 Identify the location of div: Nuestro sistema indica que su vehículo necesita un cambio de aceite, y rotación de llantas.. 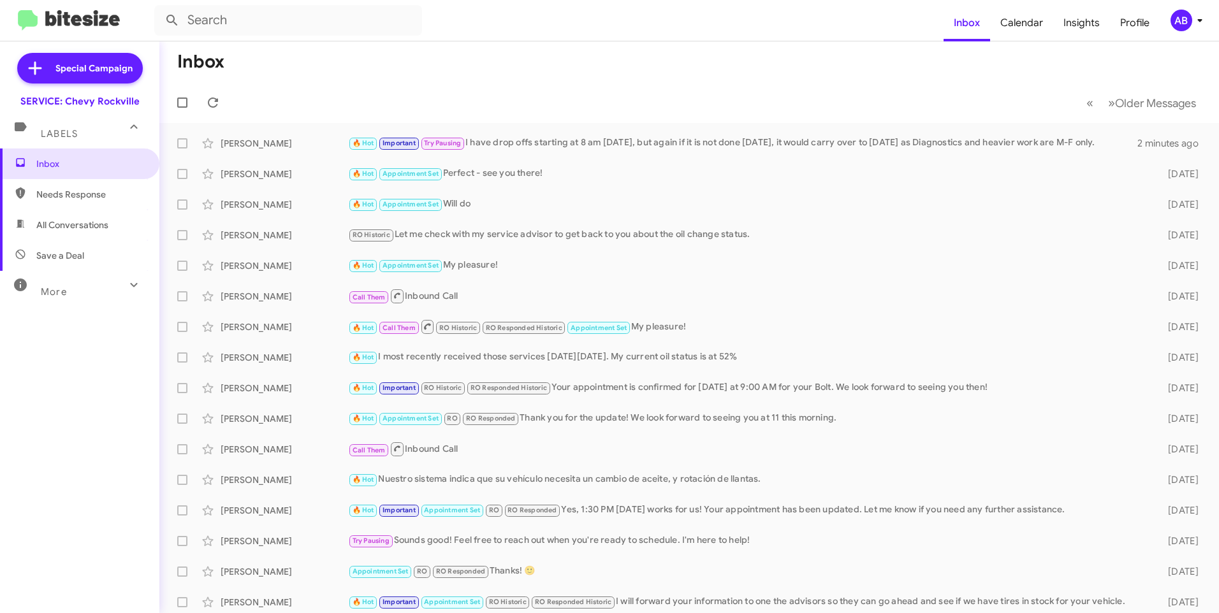
(748, 479).